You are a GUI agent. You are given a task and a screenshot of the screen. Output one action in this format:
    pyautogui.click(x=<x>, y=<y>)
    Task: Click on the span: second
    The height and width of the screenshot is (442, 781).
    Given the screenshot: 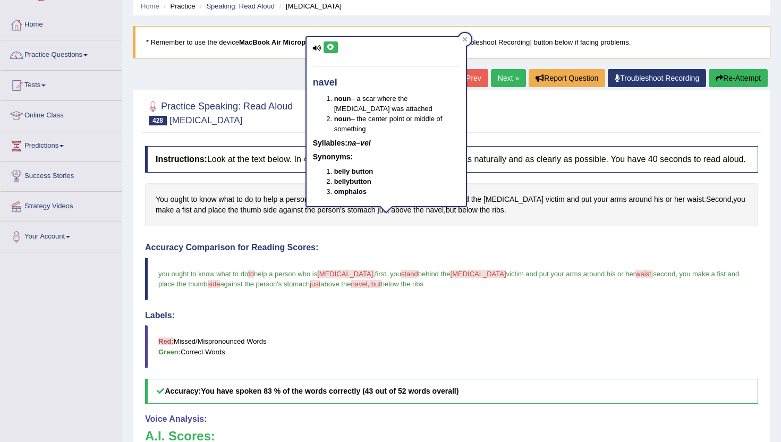 What is the action you would take?
    pyautogui.click(x=664, y=274)
    